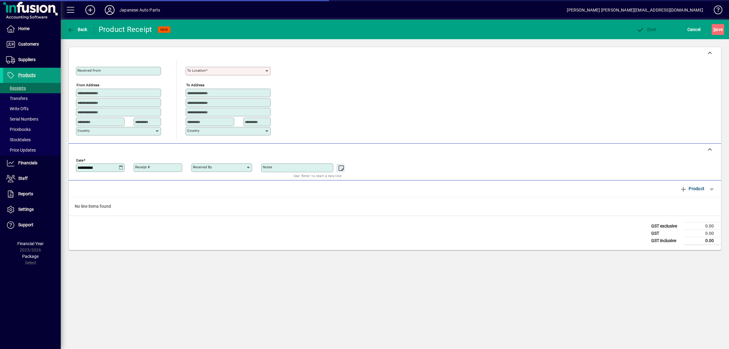 Image resolution: width=729 pixels, height=349 pixels. Describe the element at coordinates (32, 210) in the screenshot. I see `a: Settings` at that location.